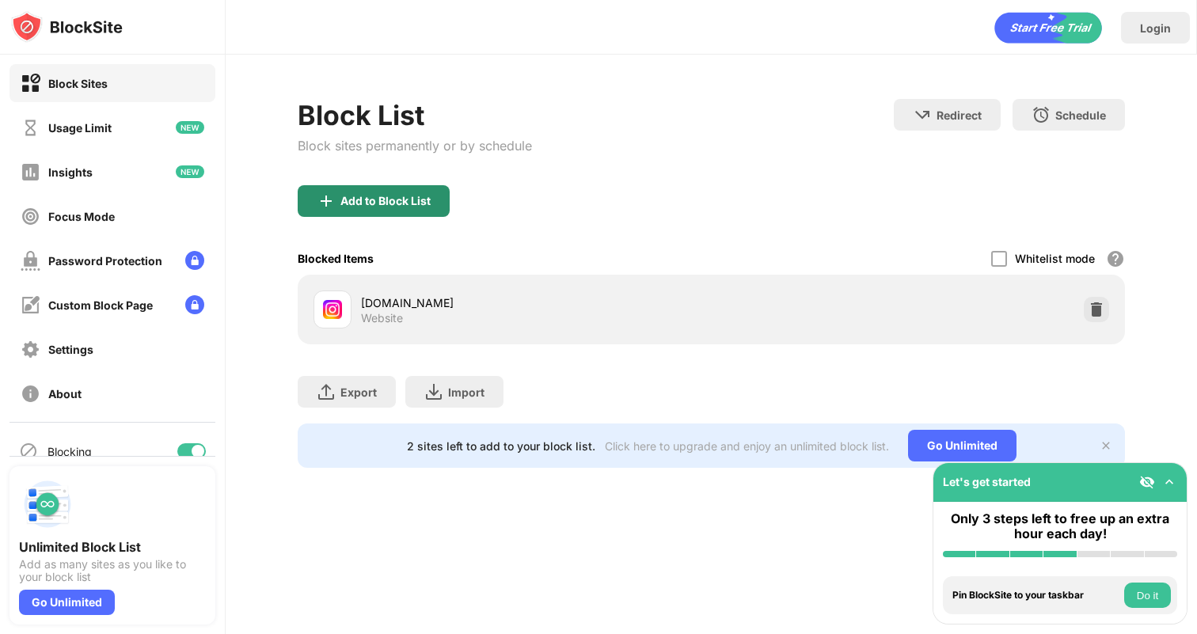  I want to click on div: Block List, so click(415, 115).